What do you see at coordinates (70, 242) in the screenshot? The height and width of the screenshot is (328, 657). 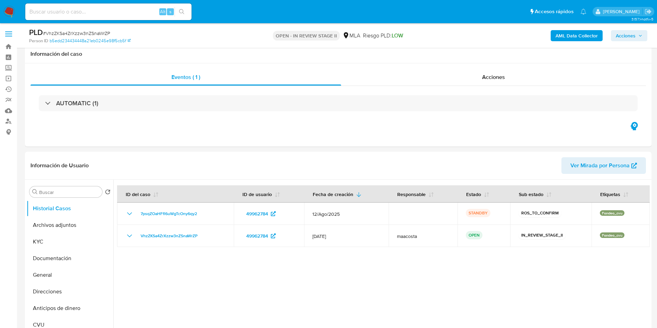 I see `button: KYC` at bounding box center [70, 242].